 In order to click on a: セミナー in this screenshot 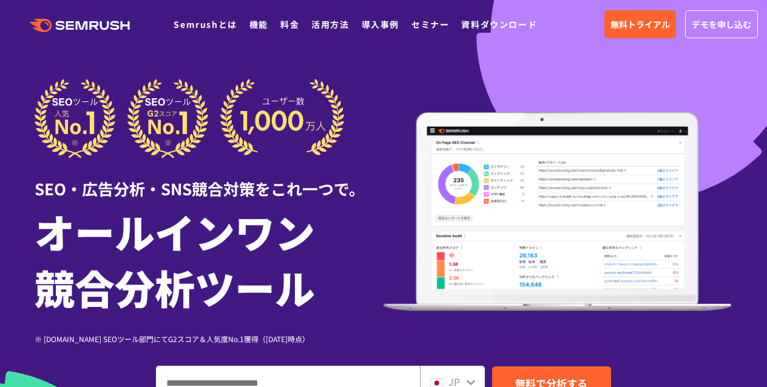, I will do `click(430, 24)`.